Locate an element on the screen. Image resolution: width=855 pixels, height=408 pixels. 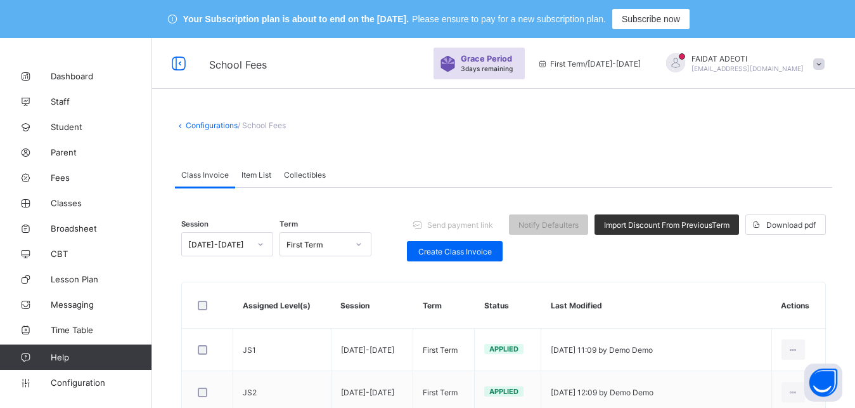
span: Collectibles is located at coordinates (305, 174).